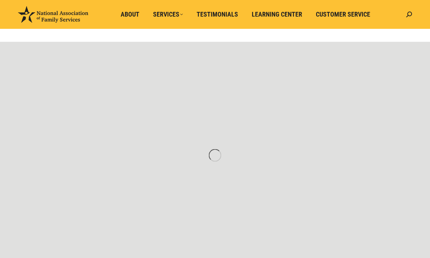 The image size is (430, 258). I want to click on span: Testimonials, so click(217, 14).